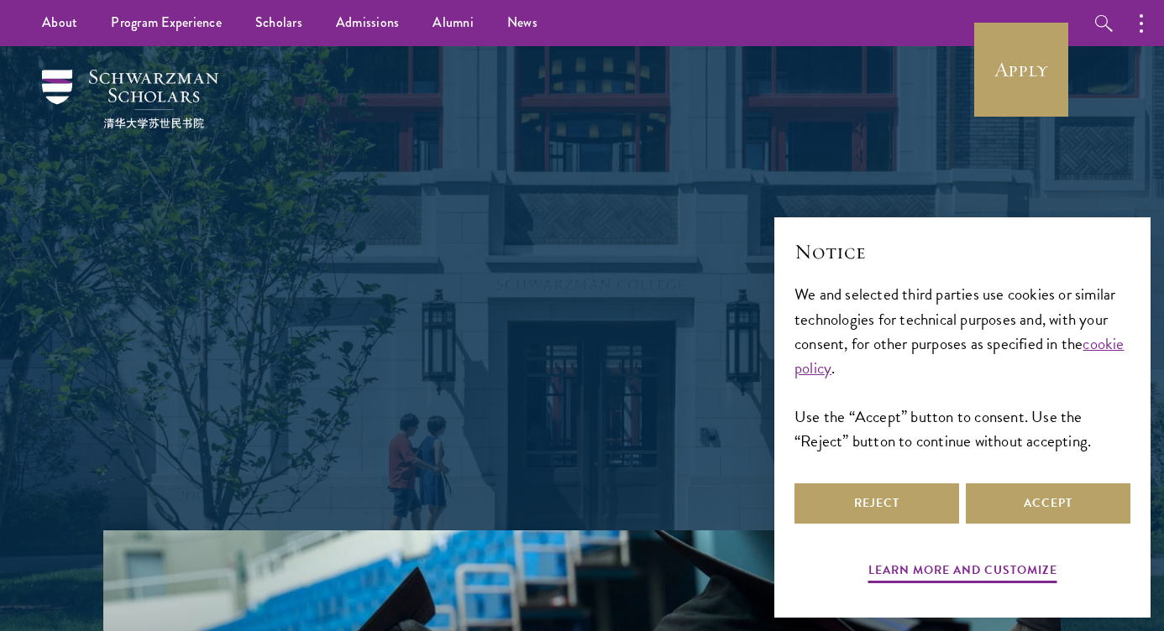 Image resolution: width=1164 pixels, height=631 pixels. Describe the element at coordinates (959, 356) in the screenshot. I see `a: cookie policy` at that location.